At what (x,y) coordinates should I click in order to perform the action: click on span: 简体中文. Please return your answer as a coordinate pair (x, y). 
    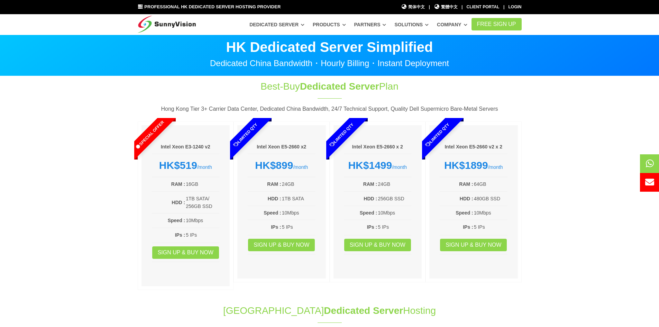
    Looking at the image, I should click on (413, 7).